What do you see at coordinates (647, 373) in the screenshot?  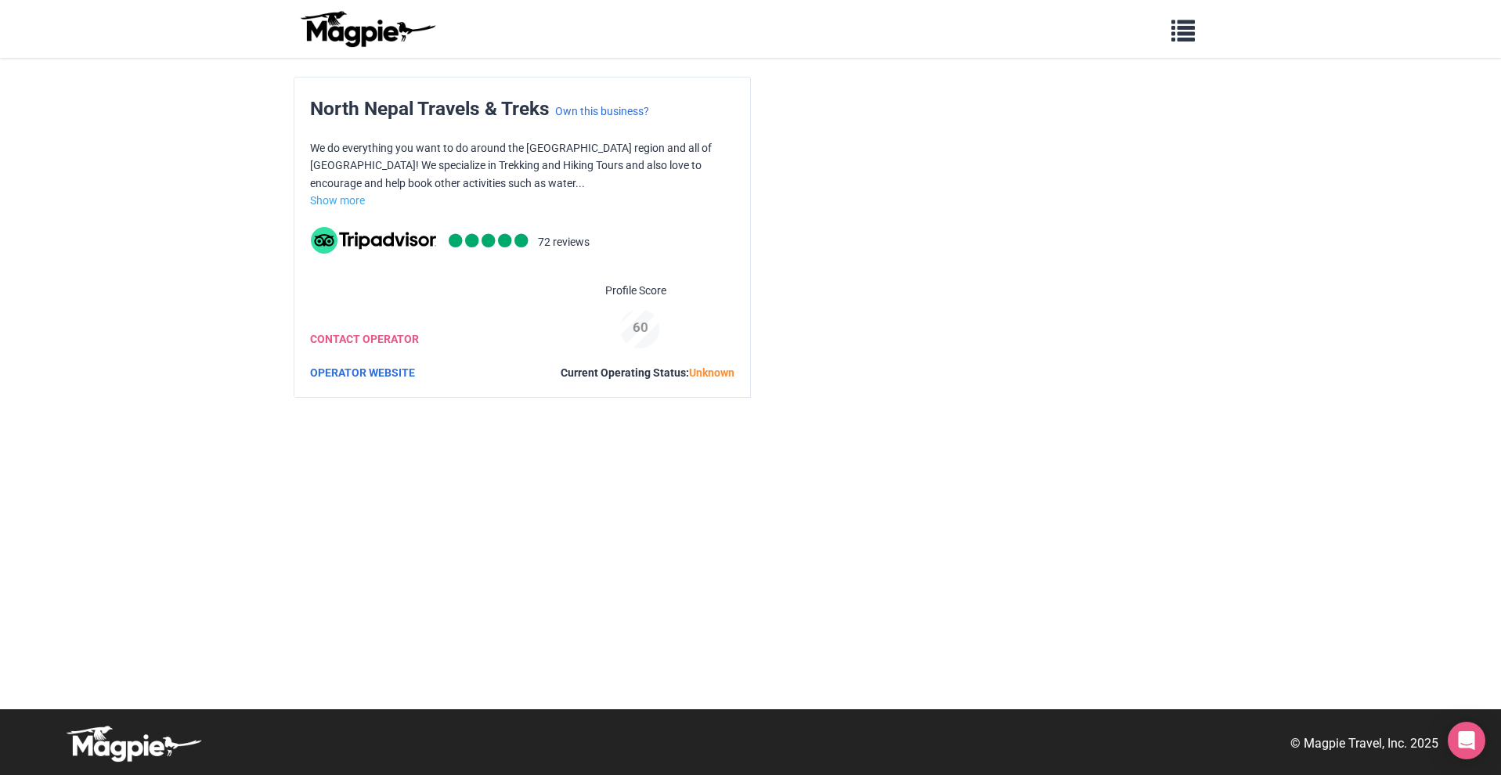 I see `div: Current Operating Status:` at bounding box center [647, 373].